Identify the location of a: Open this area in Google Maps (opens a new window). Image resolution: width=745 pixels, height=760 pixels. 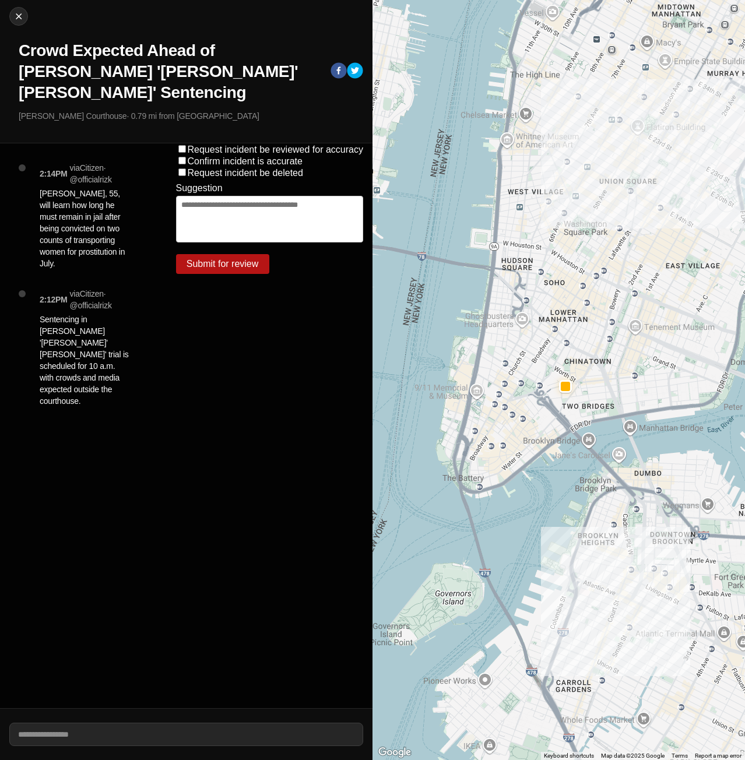
(395, 753).